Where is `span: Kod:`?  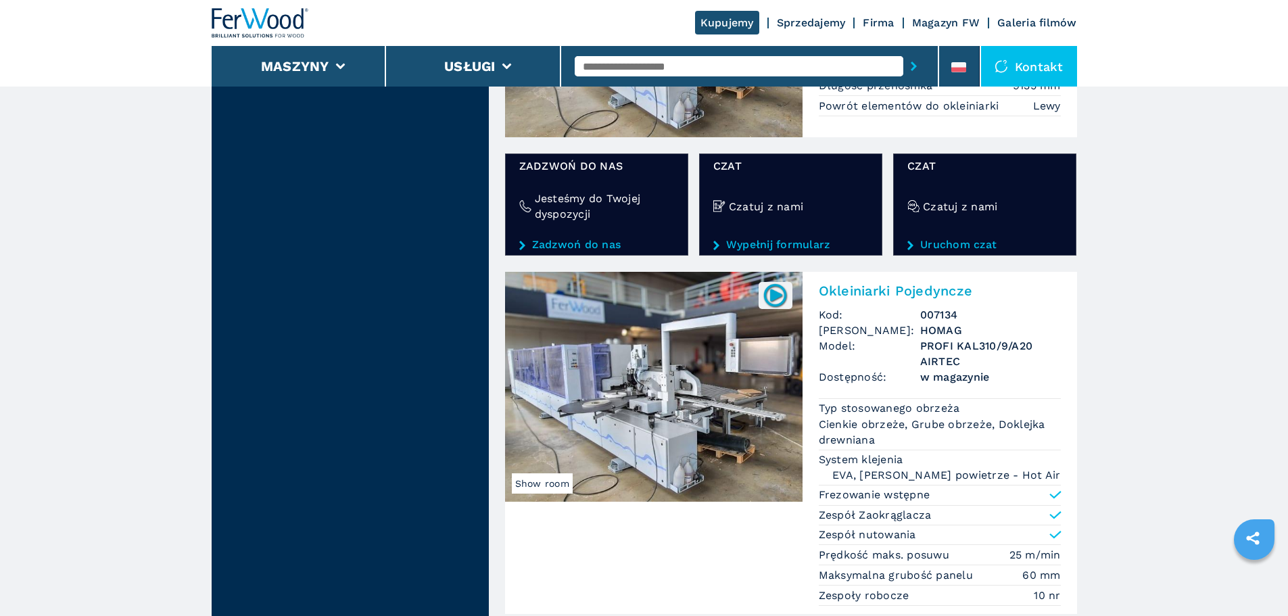
span: Kod: is located at coordinates (870, 315).